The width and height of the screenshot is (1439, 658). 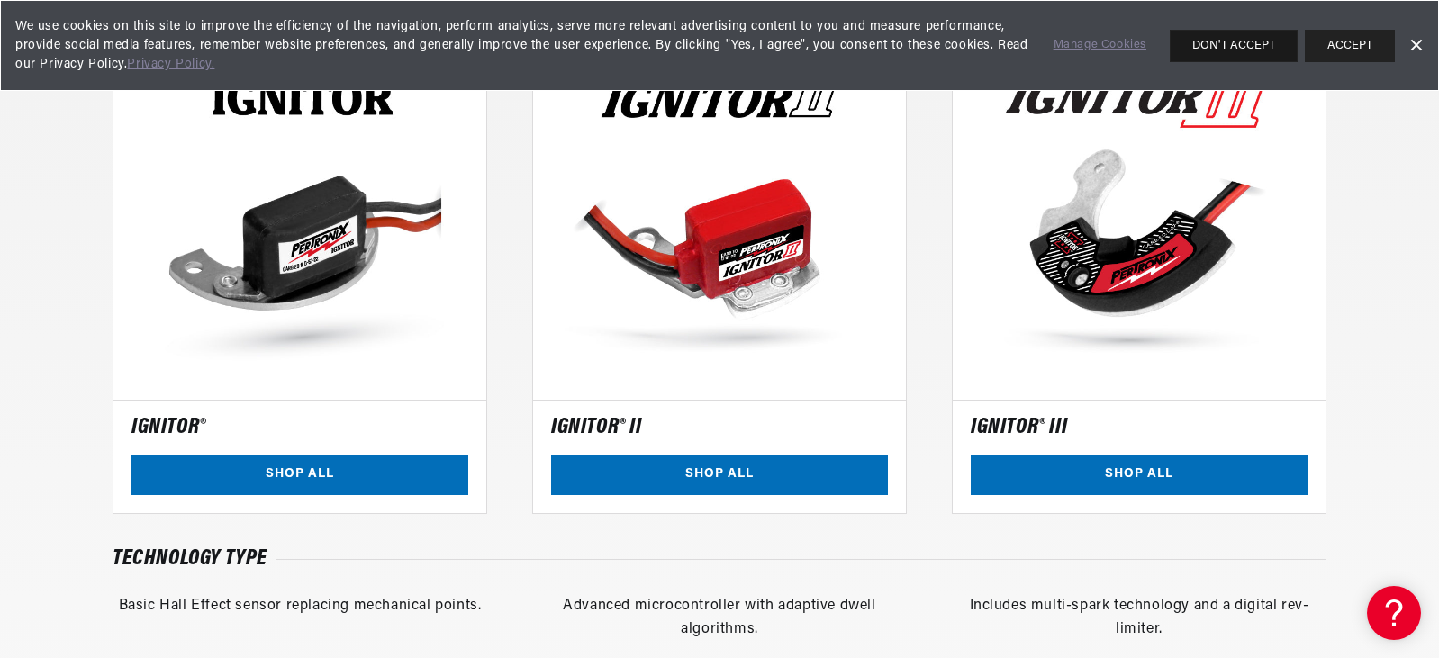 What do you see at coordinates (1099, 45) in the screenshot?
I see `a: Manage Cookies` at bounding box center [1099, 45].